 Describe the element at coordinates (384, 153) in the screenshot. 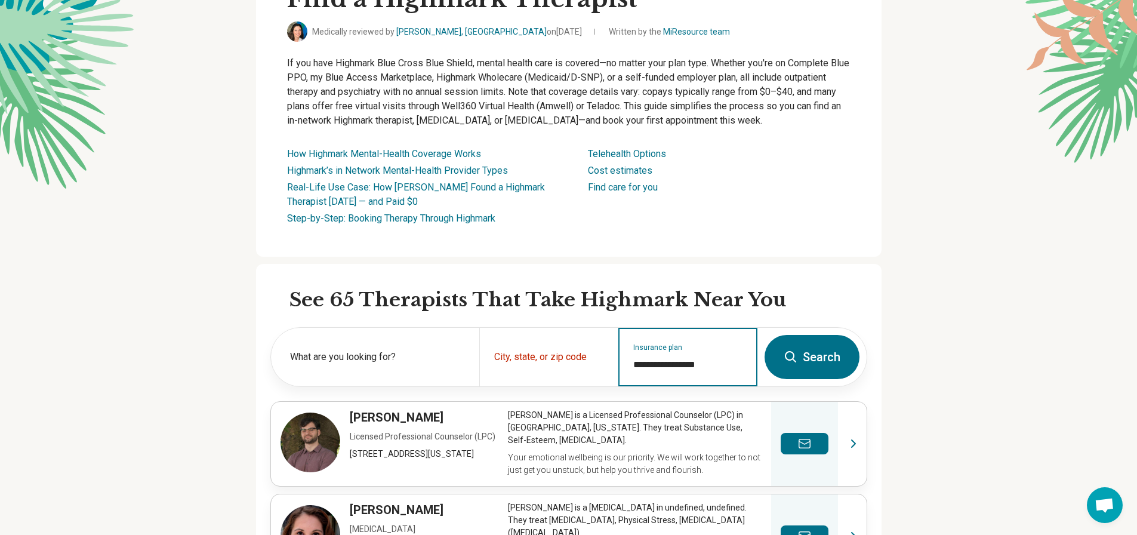

I see `a: How Highmark Mental-Health Coverage Works` at that location.